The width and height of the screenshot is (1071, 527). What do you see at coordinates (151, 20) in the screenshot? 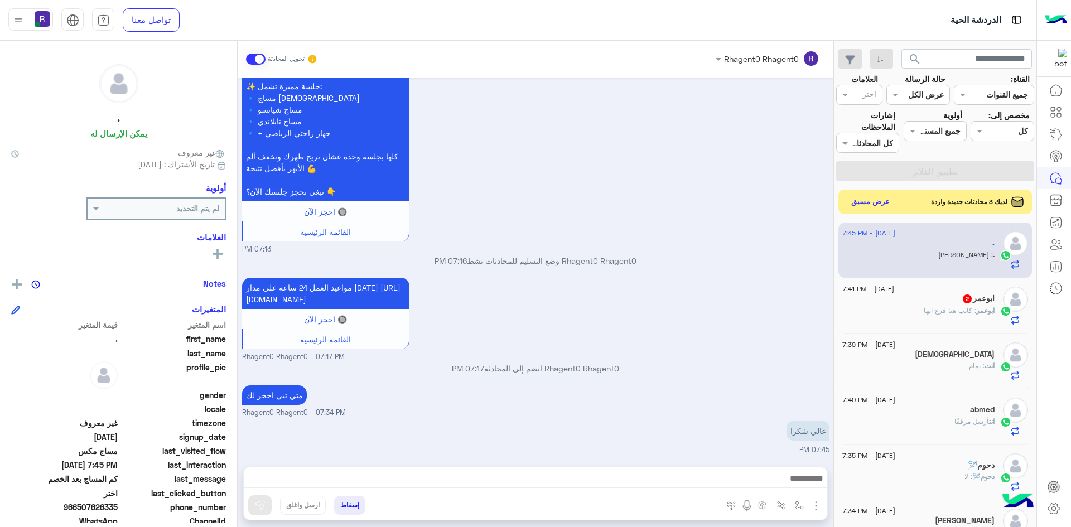
I see `a: تواصل معنا` at bounding box center [151, 20].